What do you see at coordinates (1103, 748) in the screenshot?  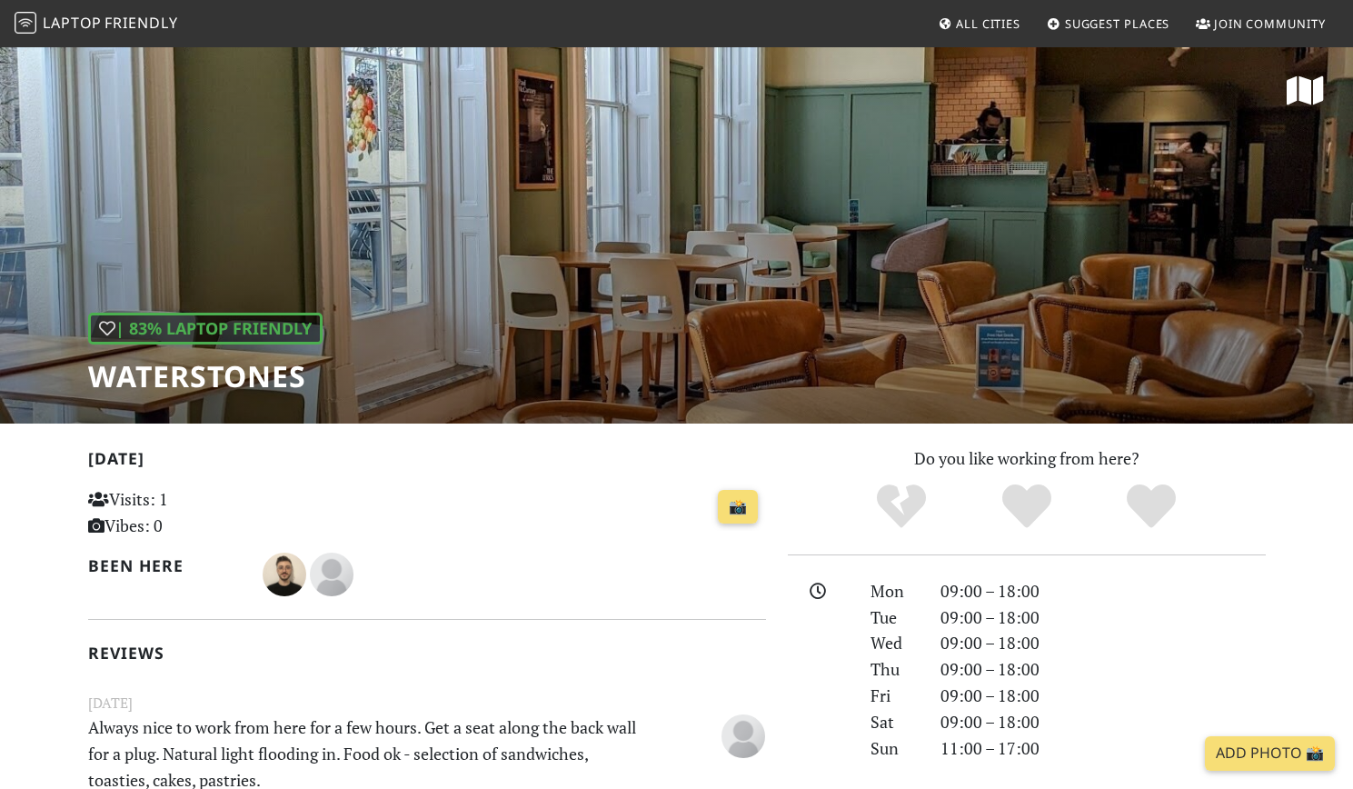 I see `div: 11:00 – 17:00` at bounding box center [1103, 748].